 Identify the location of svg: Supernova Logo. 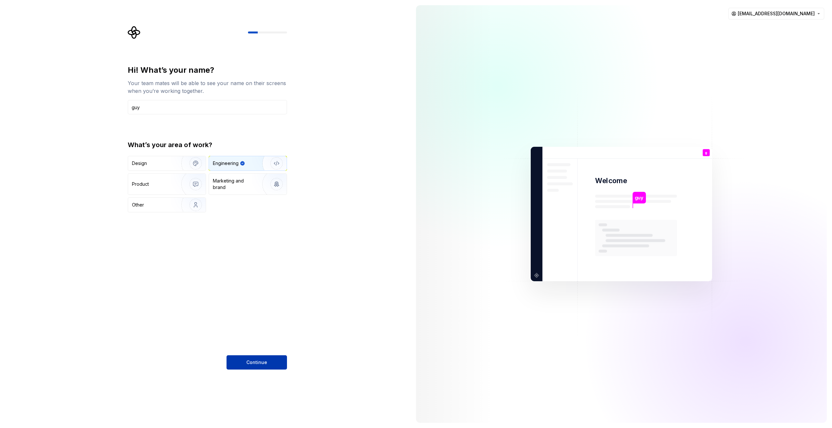
(134, 32).